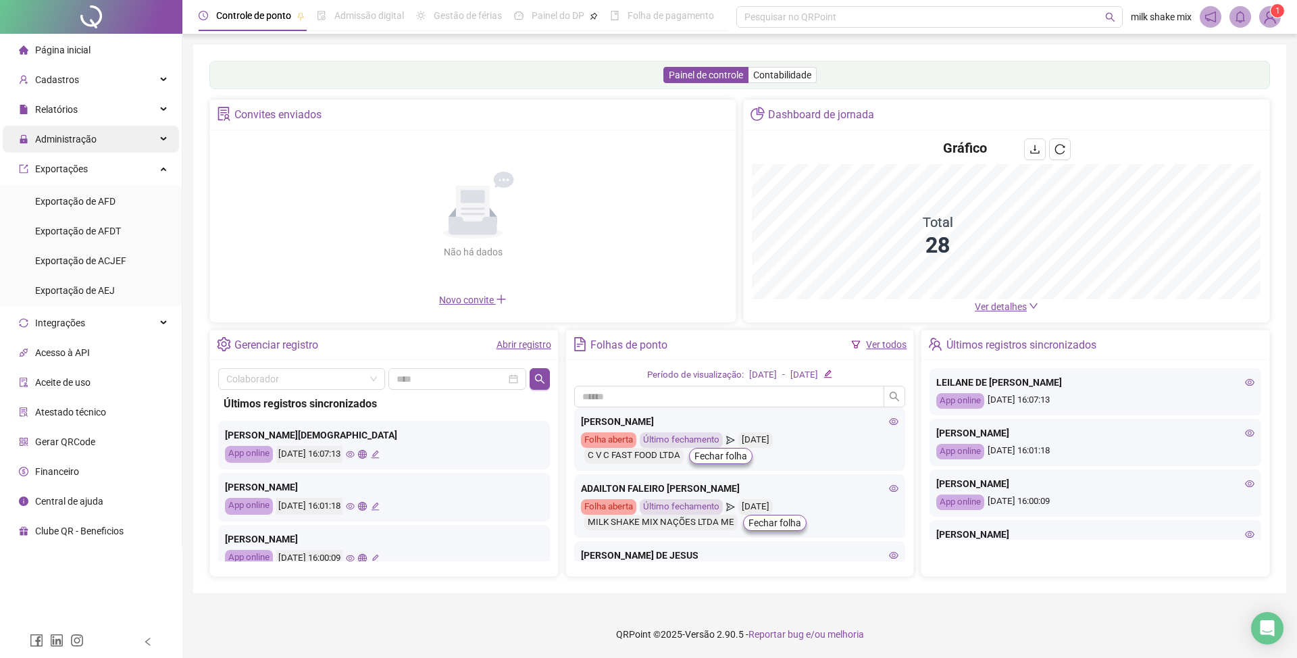 The height and width of the screenshot is (658, 1297). What do you see at coordinates (57, 640) in the screenshot?
I see `span: linkedin` at bounding box center [57, 640].